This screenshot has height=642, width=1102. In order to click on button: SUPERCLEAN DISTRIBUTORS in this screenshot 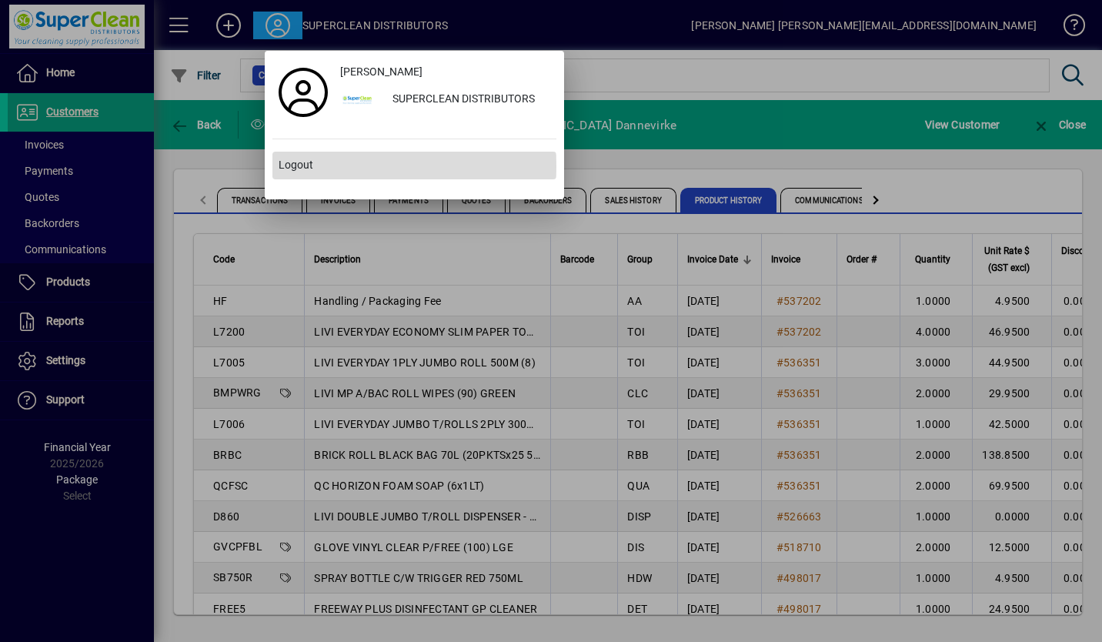, I will do `click(445, 100)`.